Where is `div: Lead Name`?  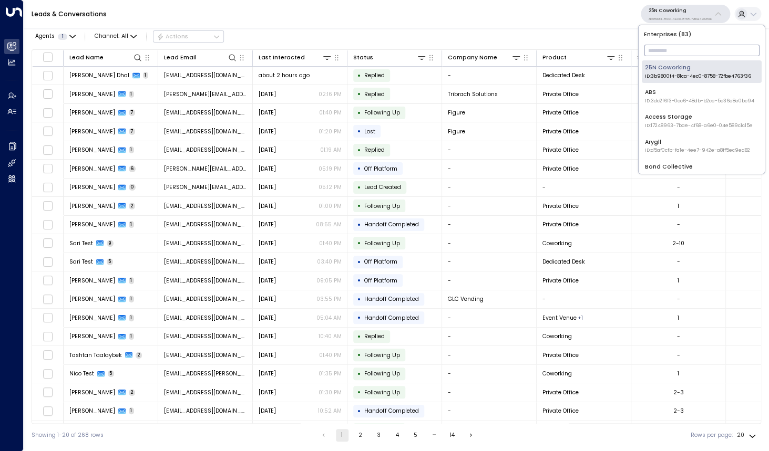 div: Lead Name is located at coordinates (106, 57).